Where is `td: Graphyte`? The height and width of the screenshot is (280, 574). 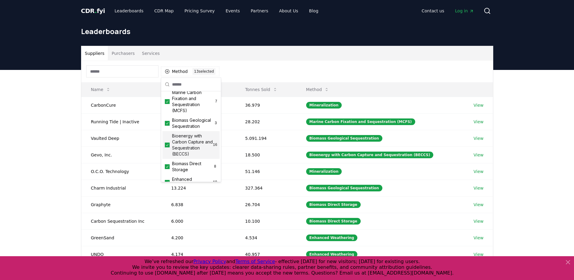
td: Graphyte is located at coordinates (122, 204).